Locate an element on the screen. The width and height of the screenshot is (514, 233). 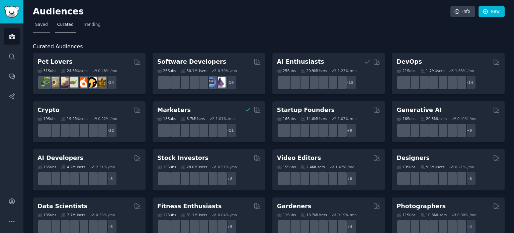
img: fitness30plus is located at coordinates (202, 226).